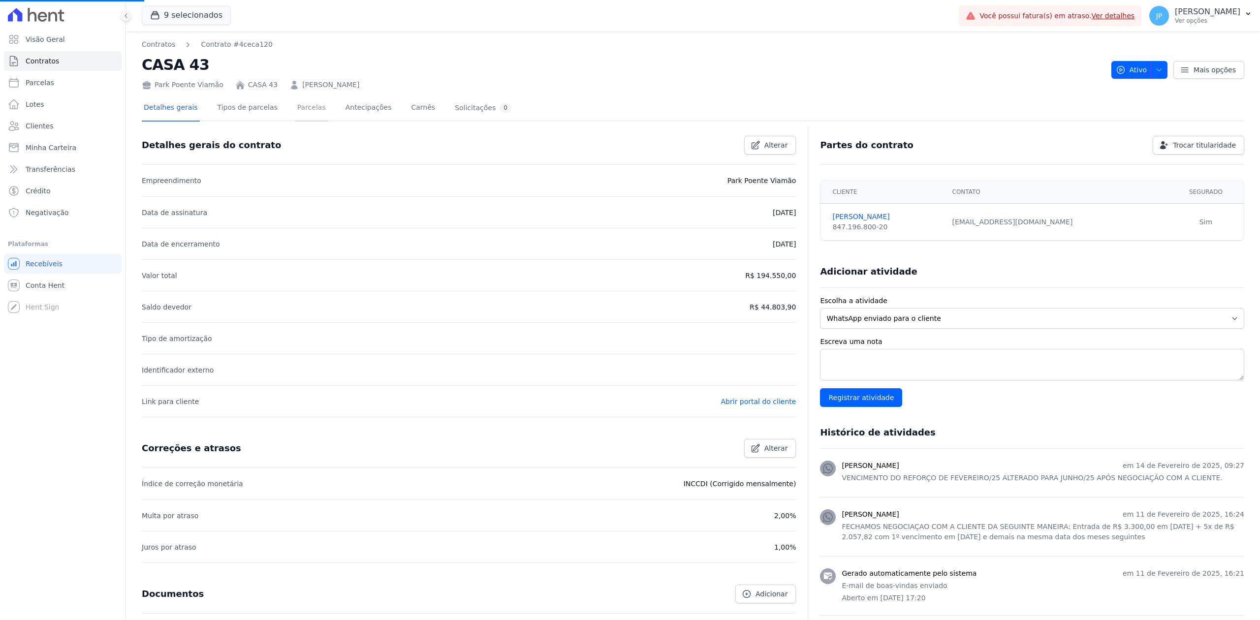  I want to click on span: Lotes, so click(35, 104).